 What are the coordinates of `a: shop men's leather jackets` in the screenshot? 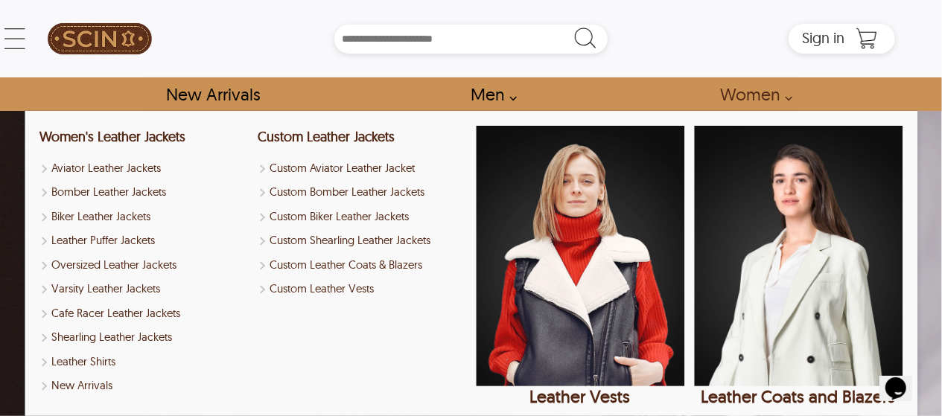 It's located at (490, 94).